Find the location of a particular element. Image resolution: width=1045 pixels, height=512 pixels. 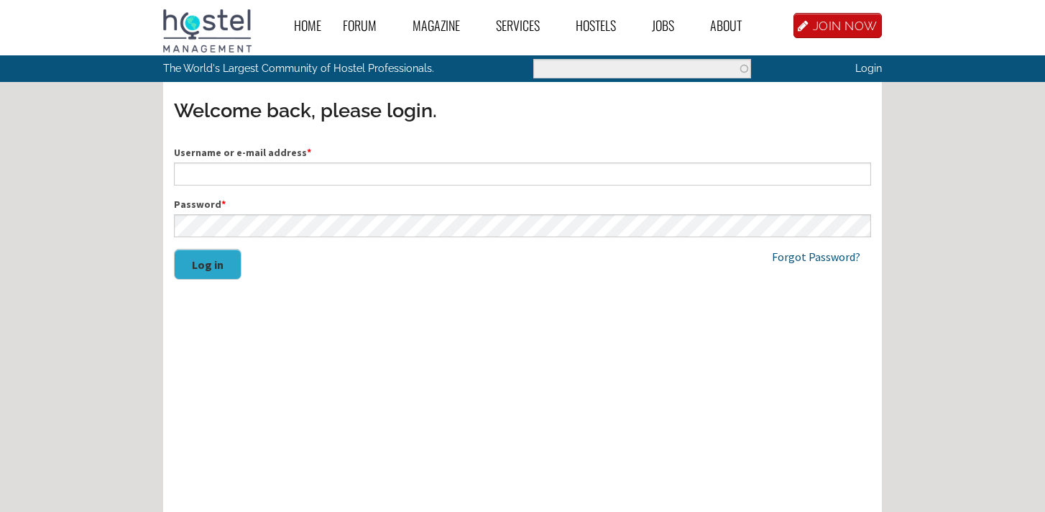

label: Password is located at coordinates (522, 204).